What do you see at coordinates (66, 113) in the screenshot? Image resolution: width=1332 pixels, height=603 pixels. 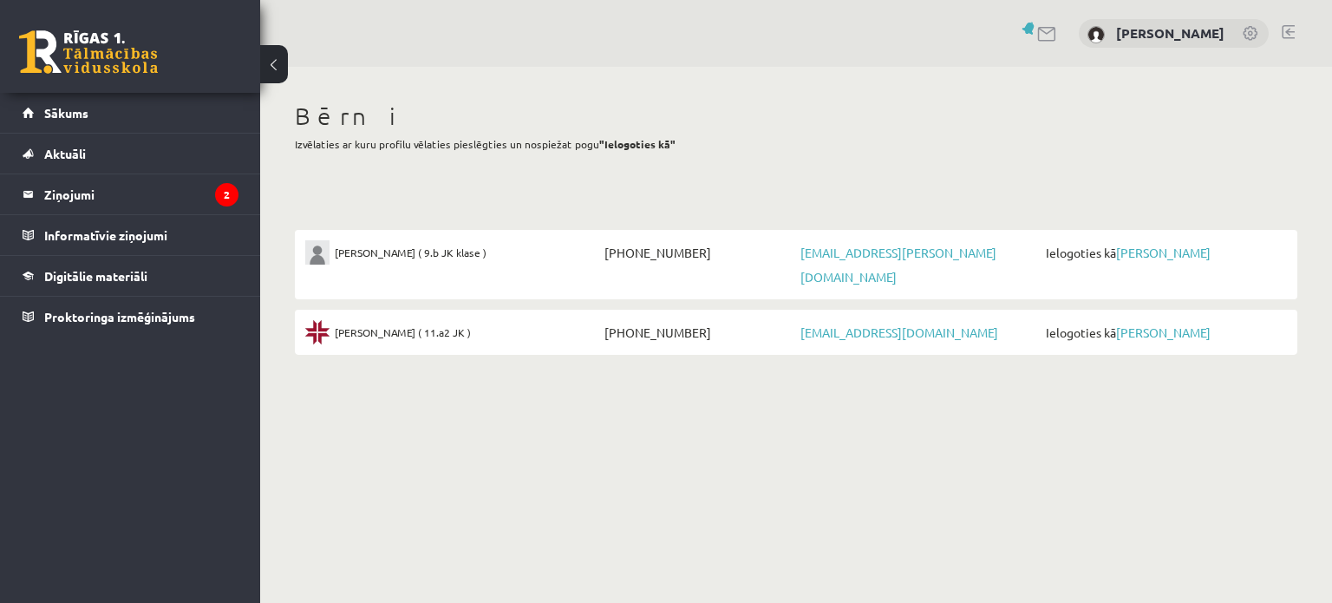 I see `span: Sākums` at bounding box center [66, 113].